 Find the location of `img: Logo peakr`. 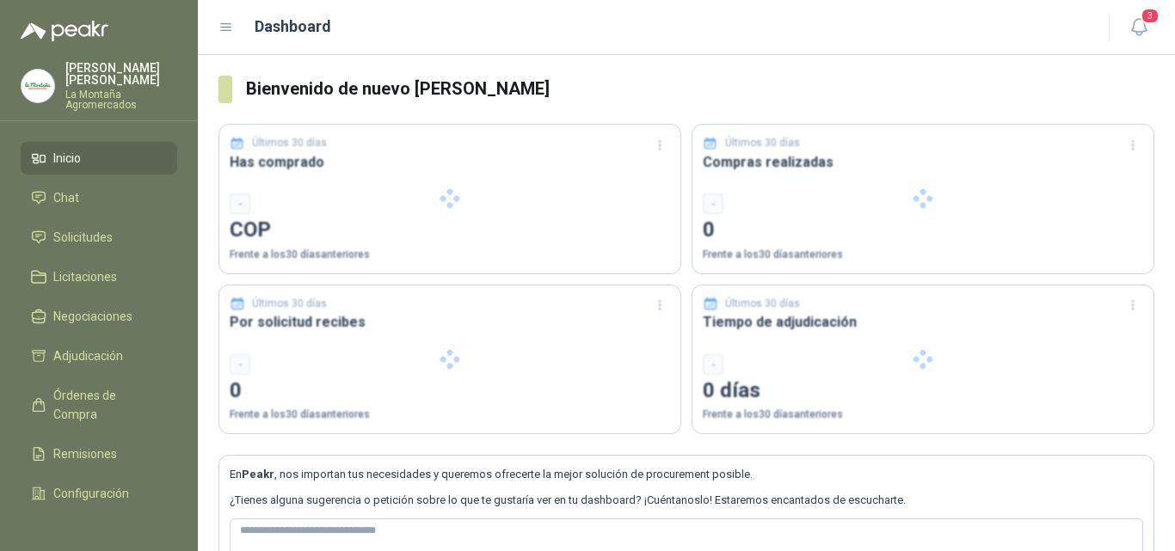

img: Logo peakr is located at coordinates (64, 31).